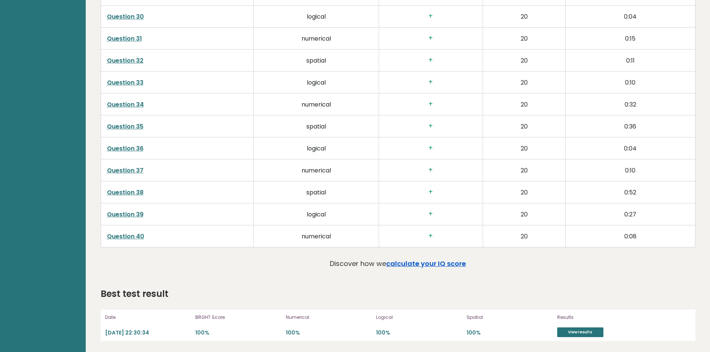  What do you see at coordinates (125, 170) in the screenshot?
I see `a: Question 37` at bounding box center [125, 170].